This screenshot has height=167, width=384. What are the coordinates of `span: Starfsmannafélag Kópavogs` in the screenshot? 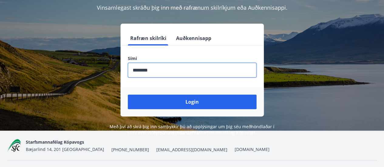 It's located at (55, 142).